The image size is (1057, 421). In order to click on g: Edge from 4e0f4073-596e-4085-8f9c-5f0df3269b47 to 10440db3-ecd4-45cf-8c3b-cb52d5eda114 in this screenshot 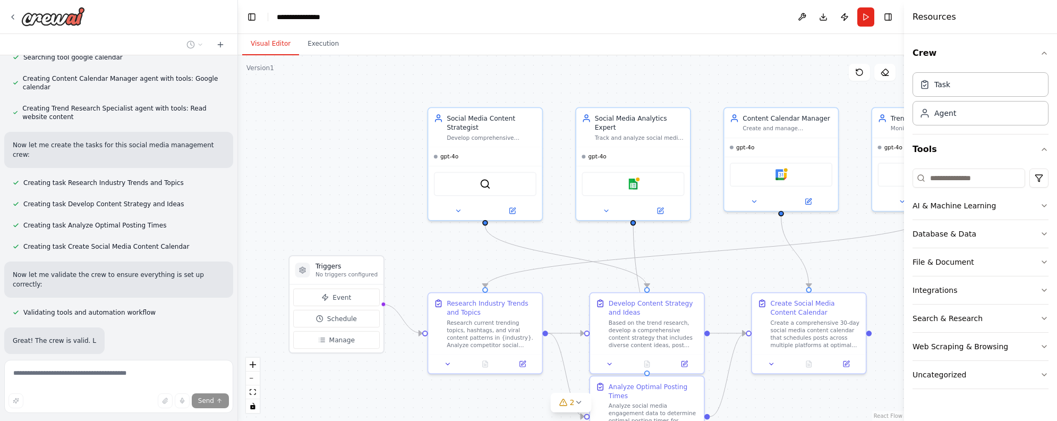, I will do `click(728, 374)`.